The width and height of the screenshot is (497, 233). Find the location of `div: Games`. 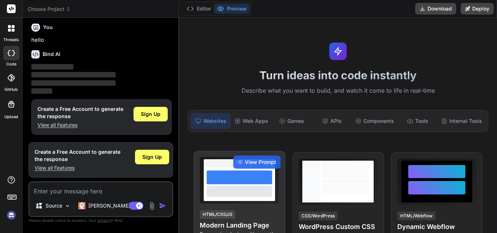

div: Games is located at coordinates (292, 121).